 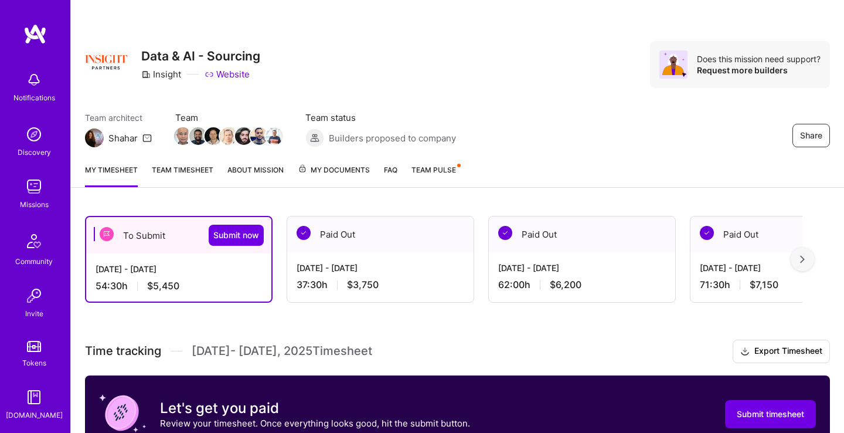 I want to click on span: Team, so click(x=229, y=117).